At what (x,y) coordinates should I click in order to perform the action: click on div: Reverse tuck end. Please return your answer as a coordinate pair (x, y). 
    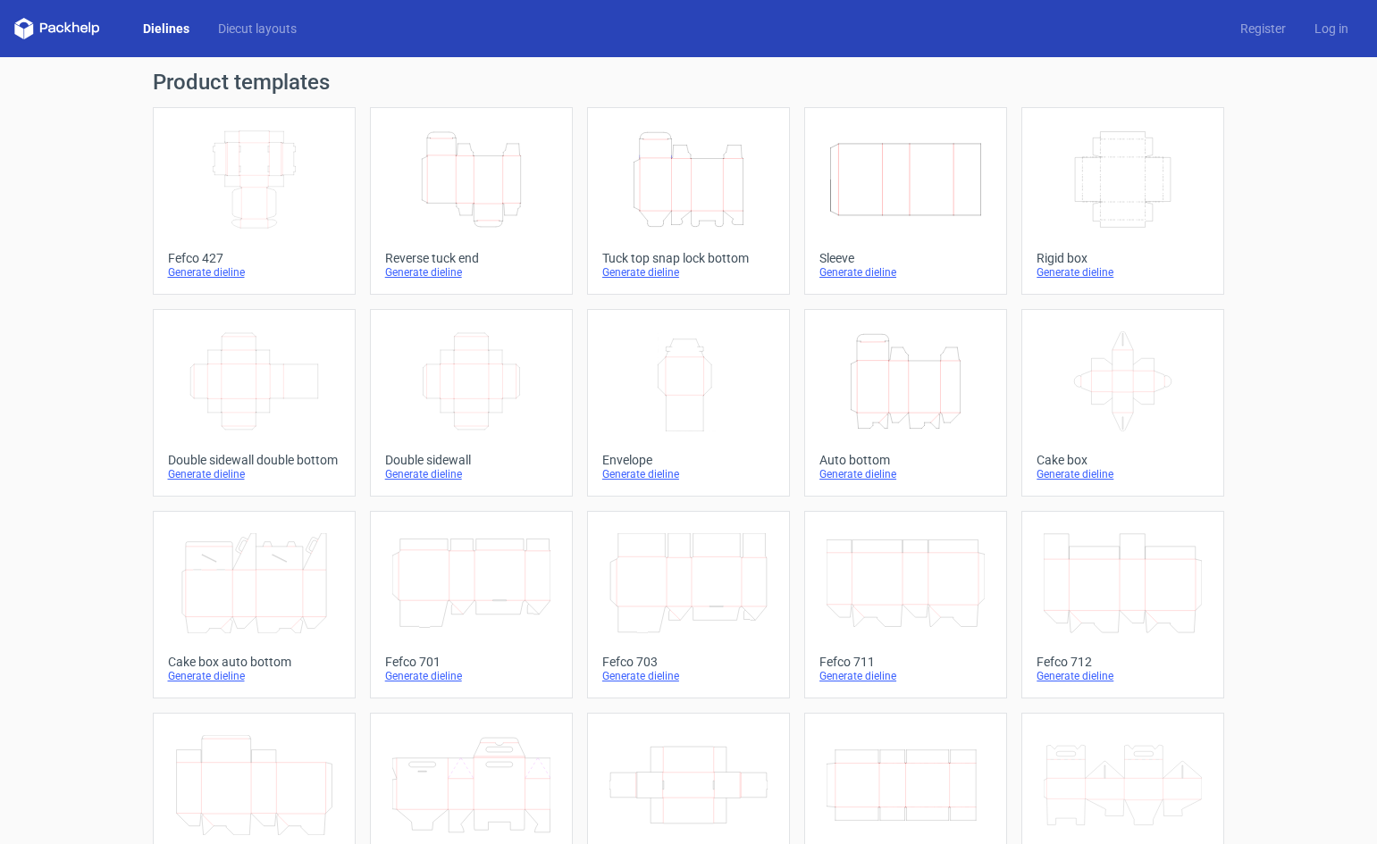
    Looking at the image, I should click on (471, 258).